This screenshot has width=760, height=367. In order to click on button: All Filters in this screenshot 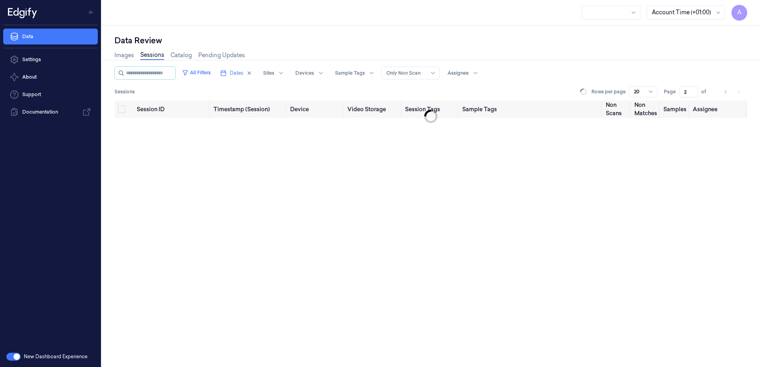, I will do `click(196, 73)`.